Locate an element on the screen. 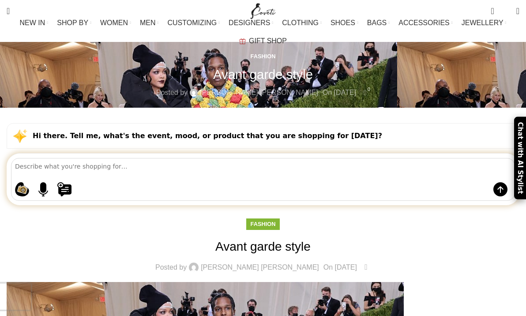 This screenshot has width=526, height=316. div: Main navigation is located at coordinates (263, 32).